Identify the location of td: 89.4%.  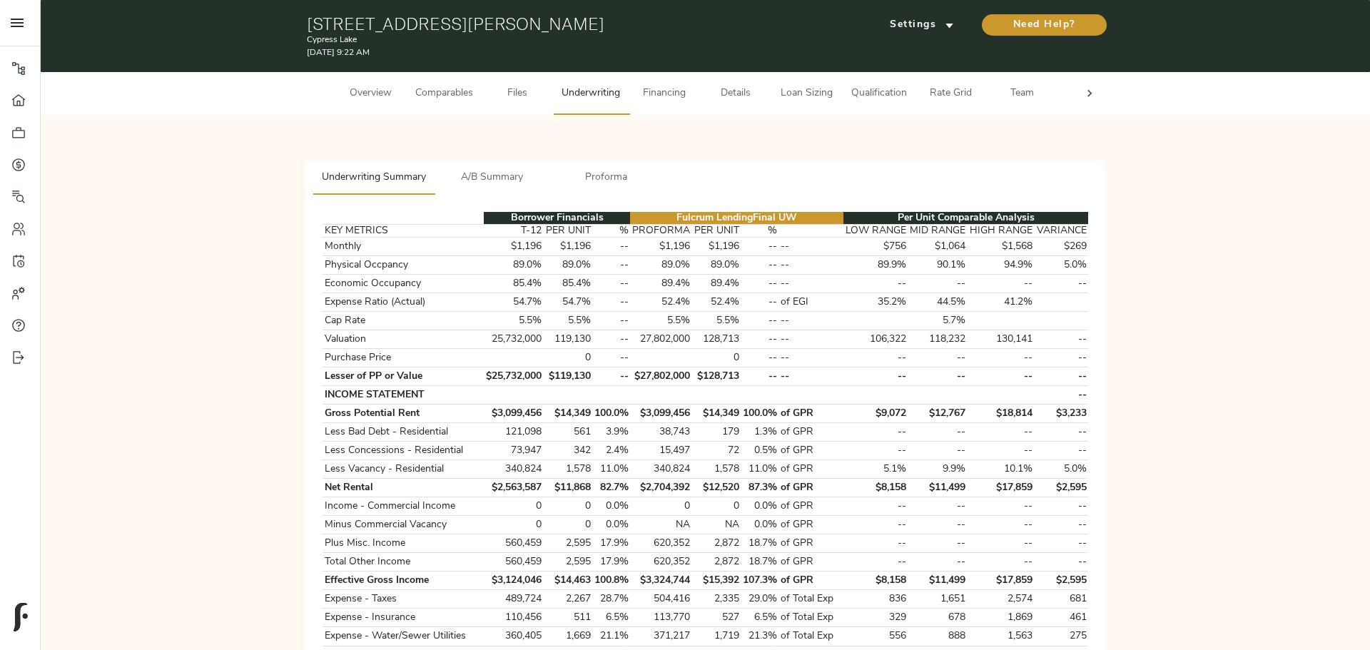
(716, 284).